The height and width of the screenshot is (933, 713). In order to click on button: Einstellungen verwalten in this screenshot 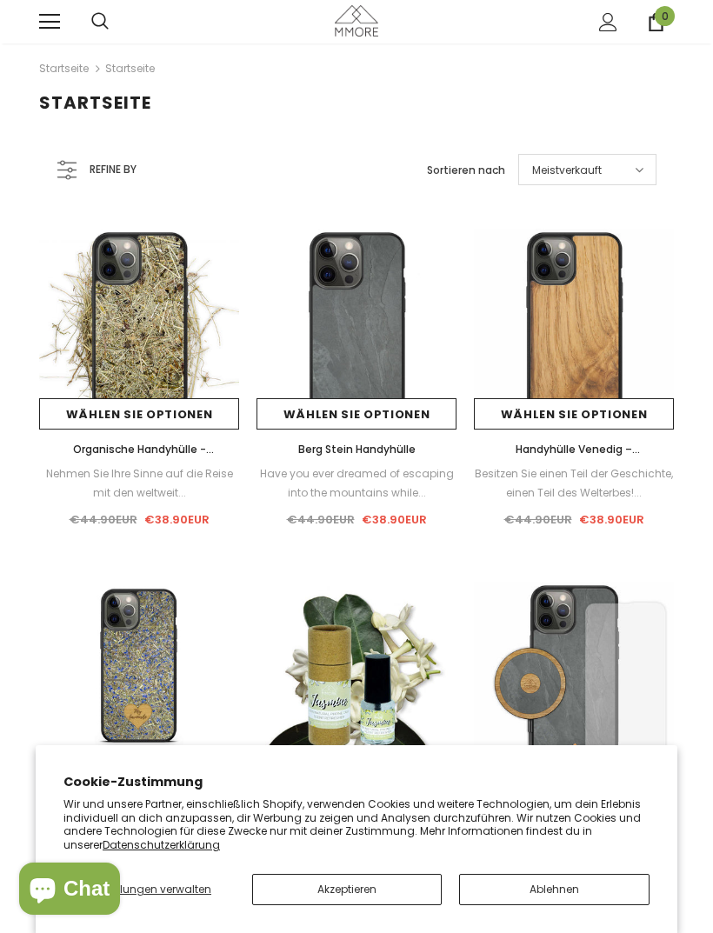, I will do `click(149, 889)`.